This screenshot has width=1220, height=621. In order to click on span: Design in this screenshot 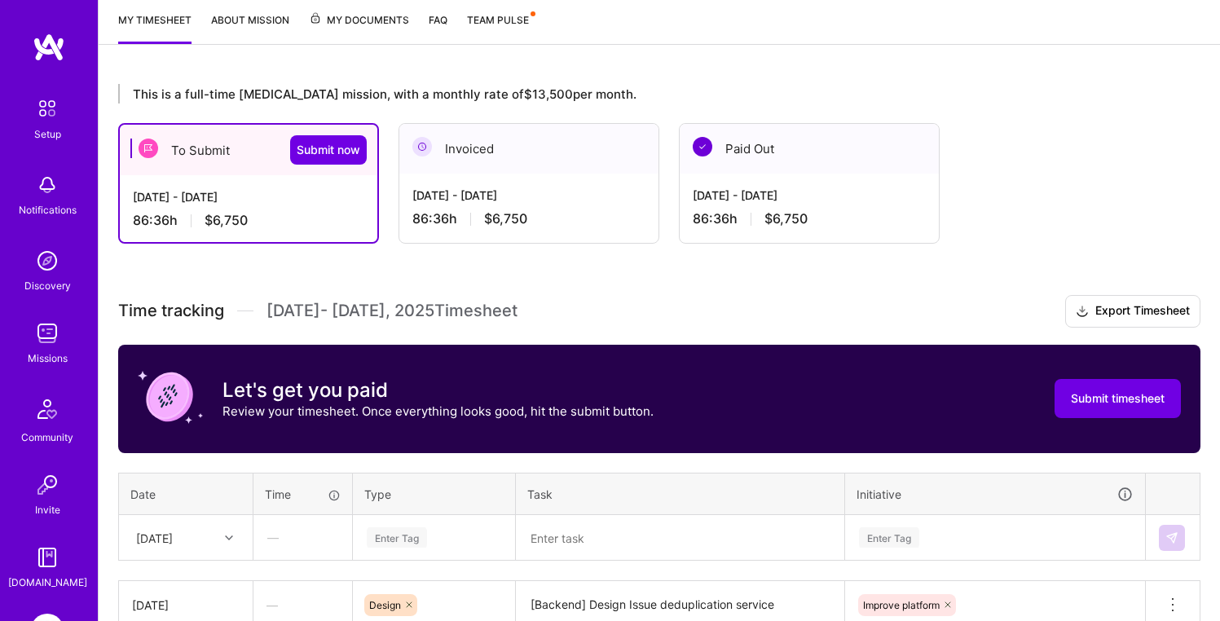, I will do `click(385, 605)`.